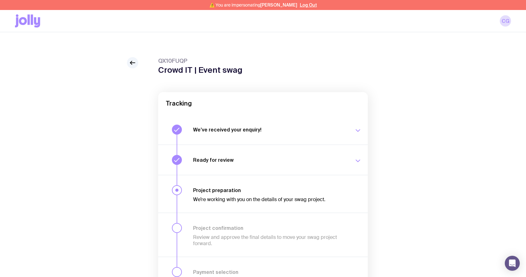 This screenshot has width=526, height=277. I want to click on button: We’ve received your enquiry!, so click(263, 129).